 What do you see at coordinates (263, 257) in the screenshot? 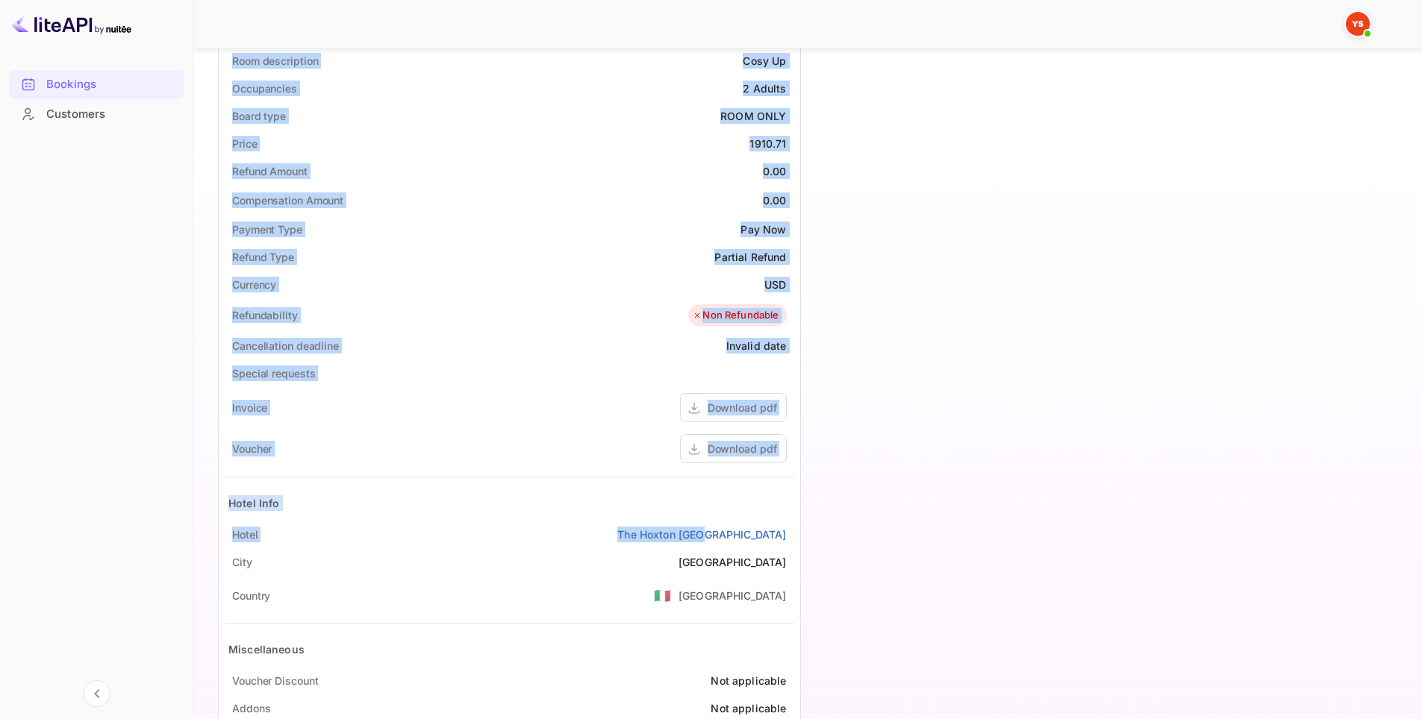
I see `div: Refund Type` at bounding box center [263, 257].